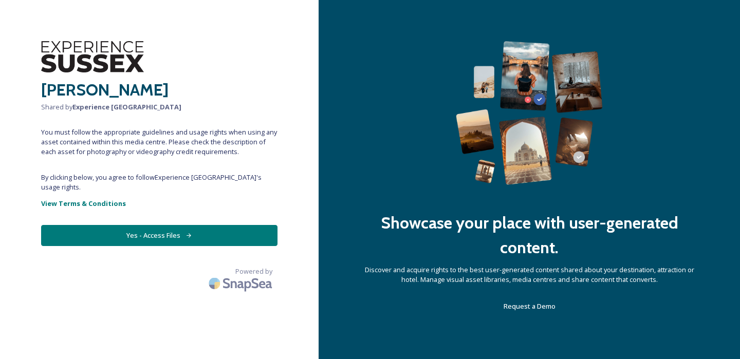 The height and width of the screenshot is (359, 740). What do you see at coordinates (93, 57) in the screenshot?
I see `img: WSCC%20ES%20Logo%20-%20Primary%20-%20Black.png` at bounding box center [93, 57].